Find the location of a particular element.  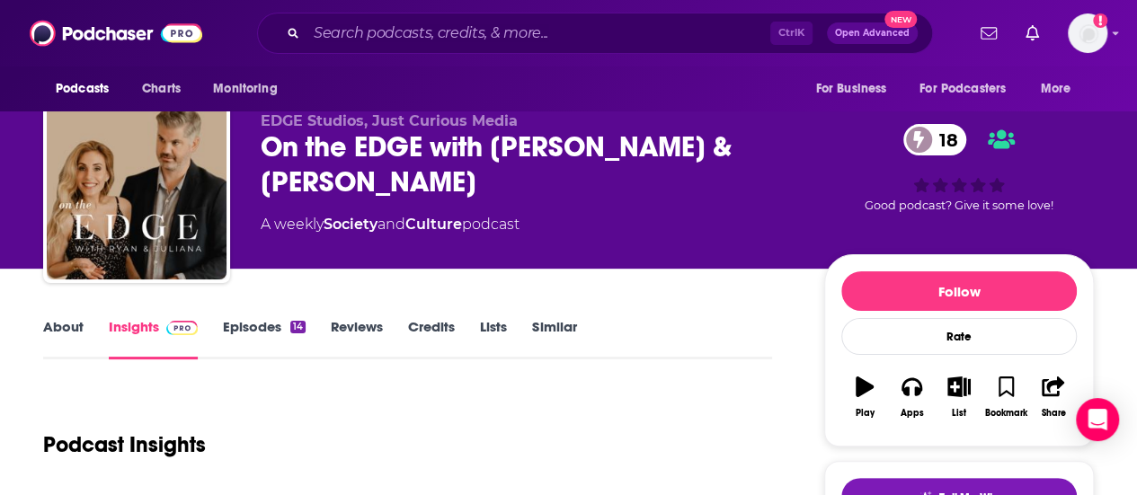

h1: Podcast Insights is located at coordinates (124, 445).